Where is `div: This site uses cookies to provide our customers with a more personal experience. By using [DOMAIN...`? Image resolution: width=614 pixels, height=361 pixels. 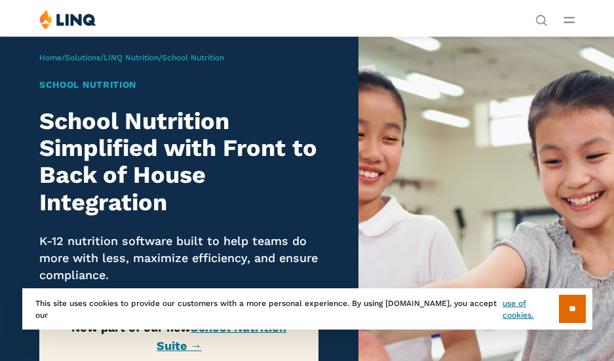
div: This site uses cookies to provide our customers with a more personal experience. By using [DOMAIN... is located at coordinates (307, 309).